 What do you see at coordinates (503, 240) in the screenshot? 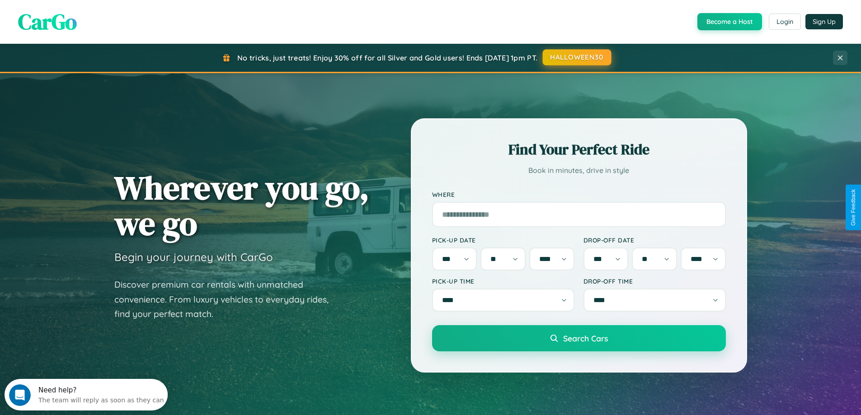
I see `label: Pick-up Date` at bounding box center [503, 240].